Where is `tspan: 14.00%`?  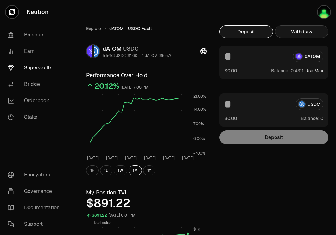 tspan: 14.00% is located at coordinates (200, 109).